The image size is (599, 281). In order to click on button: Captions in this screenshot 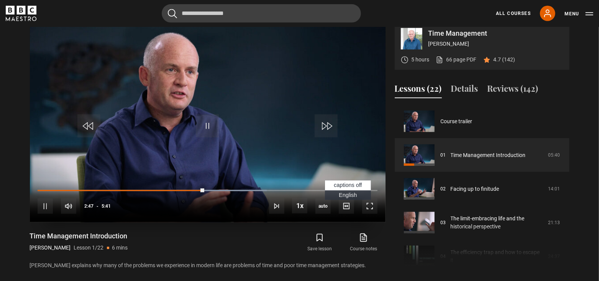, I will do `click(347, 206)`.